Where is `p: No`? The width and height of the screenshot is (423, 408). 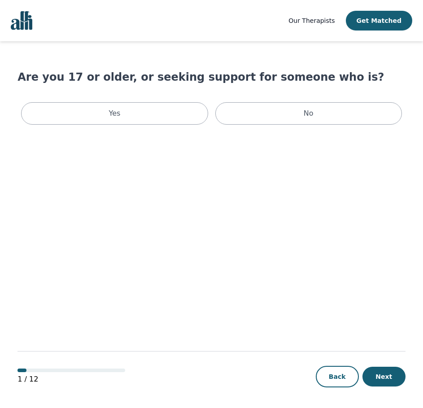 p: No is located at coordinates (308, 113).